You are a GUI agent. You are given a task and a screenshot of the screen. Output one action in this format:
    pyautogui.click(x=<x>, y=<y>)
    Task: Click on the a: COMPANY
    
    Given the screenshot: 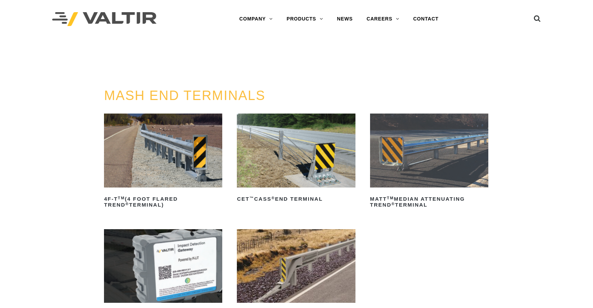 What is the action you would take?
    pyautogui.click(x=256, y=19)
    